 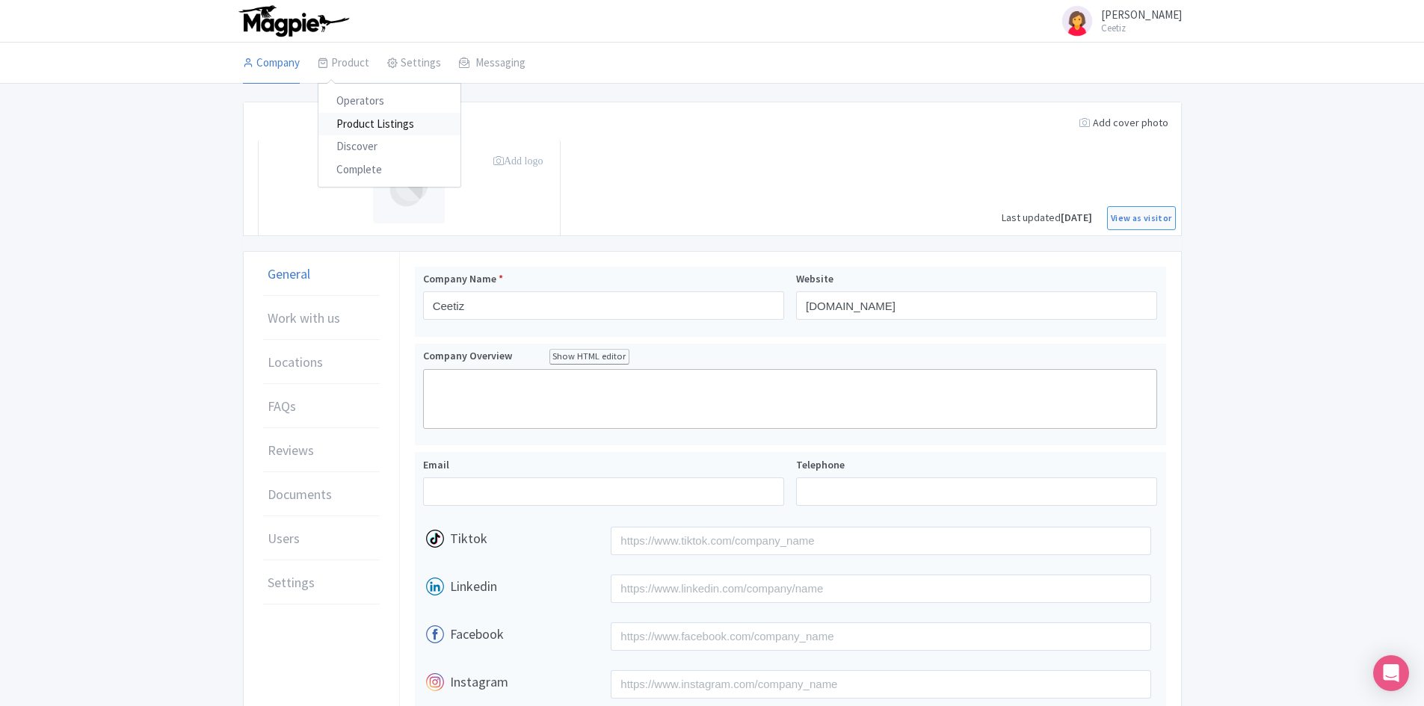 I want to click on img: profile-logo-d1a8e230fb1b8f12adc913e4f4d7365c.png, so click(x=409, y=188).